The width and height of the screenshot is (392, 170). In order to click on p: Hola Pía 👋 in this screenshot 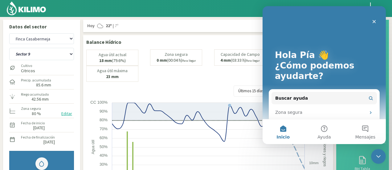, I will do `click(62, 49)`.